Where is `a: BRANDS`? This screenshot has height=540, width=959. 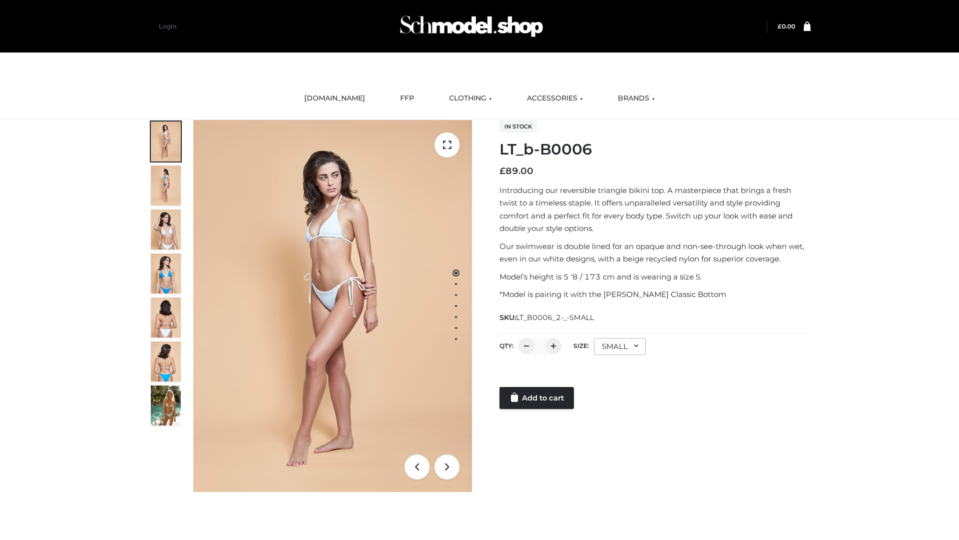
a: BRANDS is located at coordinates (637, 98).